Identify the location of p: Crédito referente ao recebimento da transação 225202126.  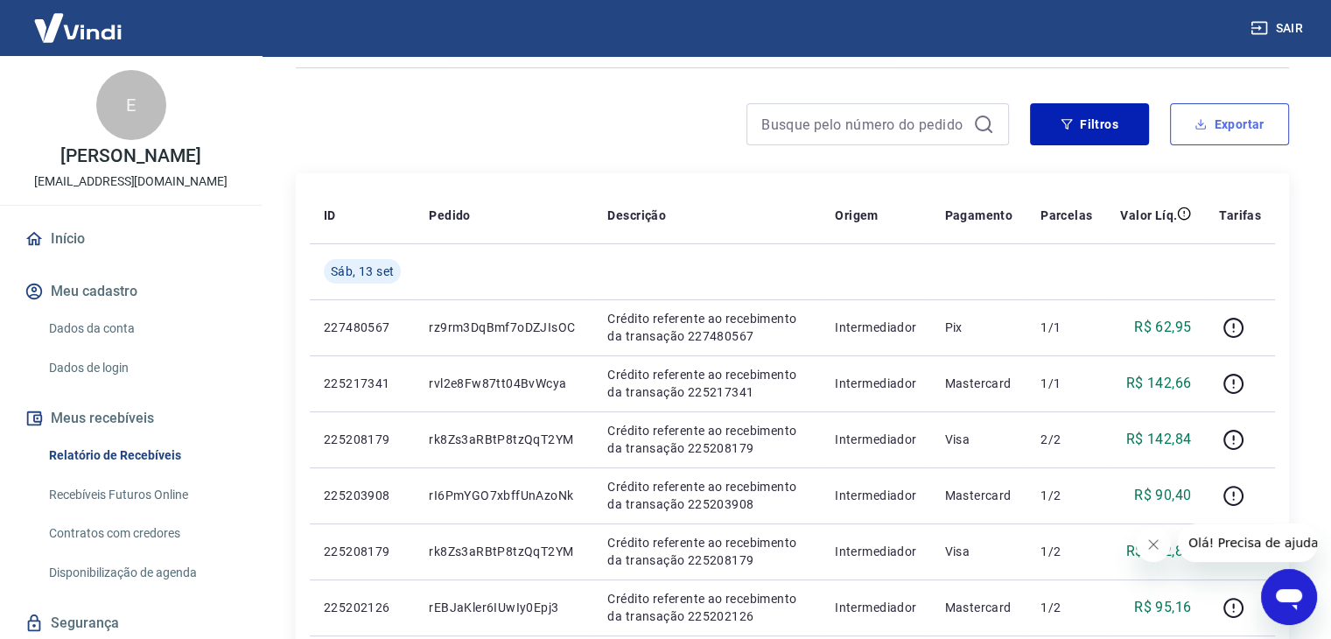
(707, 607).